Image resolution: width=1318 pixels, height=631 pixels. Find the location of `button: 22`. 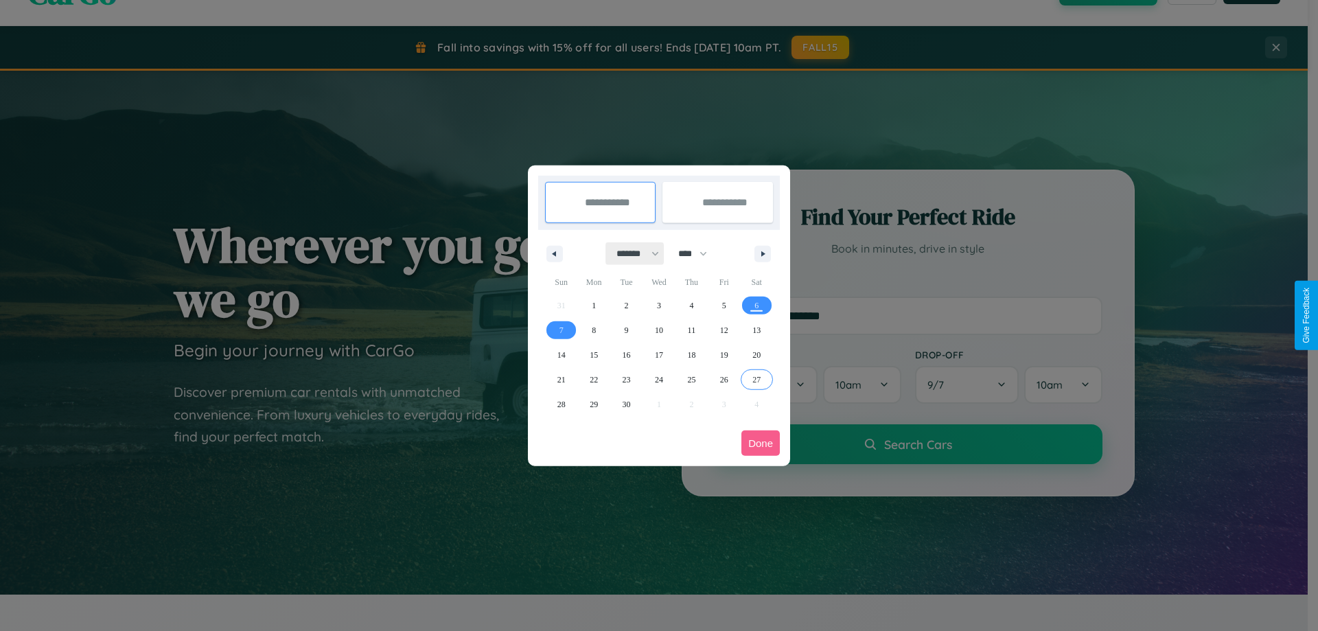

button: 22 is located at coordinates (593, 380).